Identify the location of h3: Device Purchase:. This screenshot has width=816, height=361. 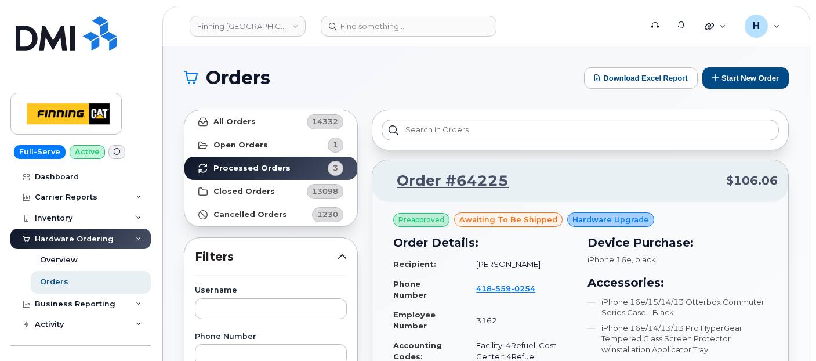
(677, 242).